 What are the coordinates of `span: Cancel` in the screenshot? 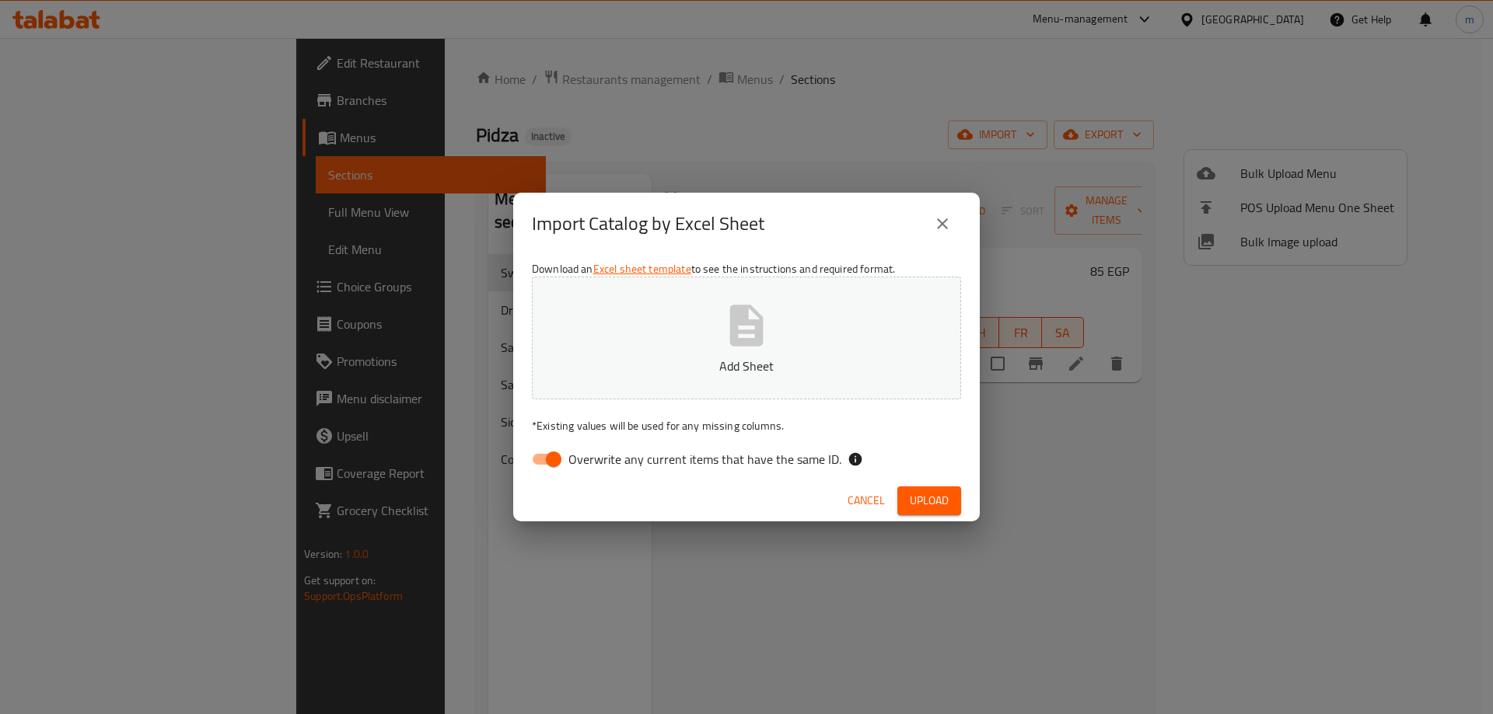 It's located at (866, 501).